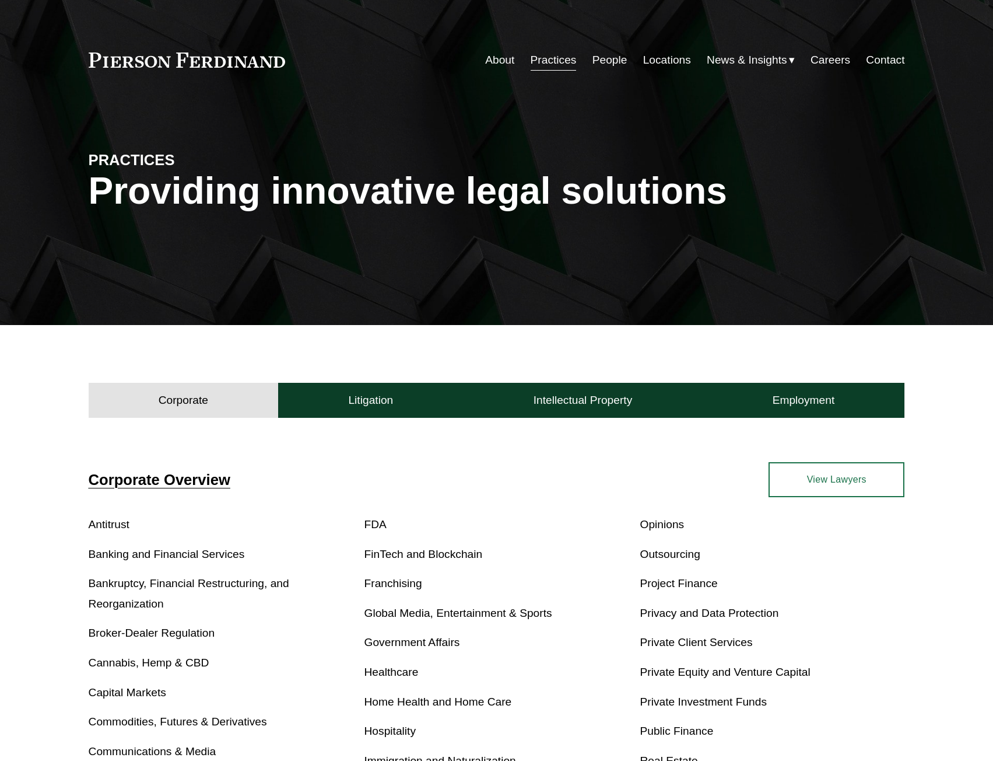 The image size is (993, 761). I want to click on span: Corporate Overview, so click(159, 479).